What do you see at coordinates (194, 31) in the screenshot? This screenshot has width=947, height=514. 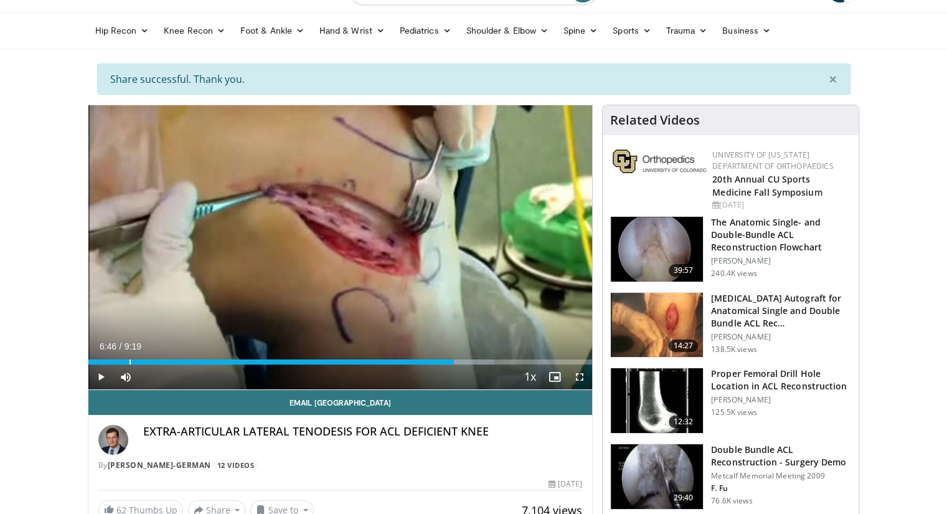 I see `a: Knee Recon` at bounding box center [194, 31].